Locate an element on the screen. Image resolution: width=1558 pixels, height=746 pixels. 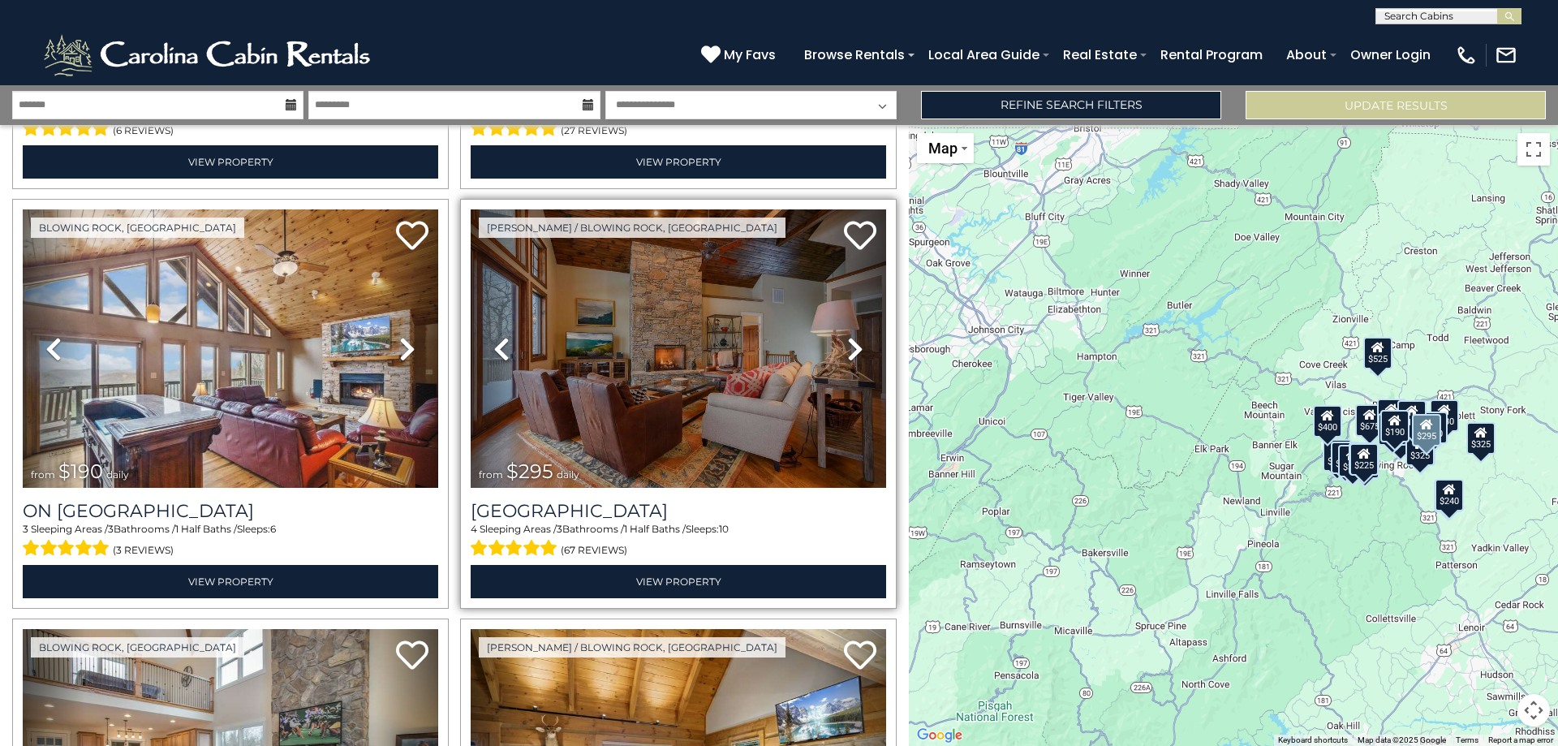
button: Update Results is located at coordinates (1396, 105).